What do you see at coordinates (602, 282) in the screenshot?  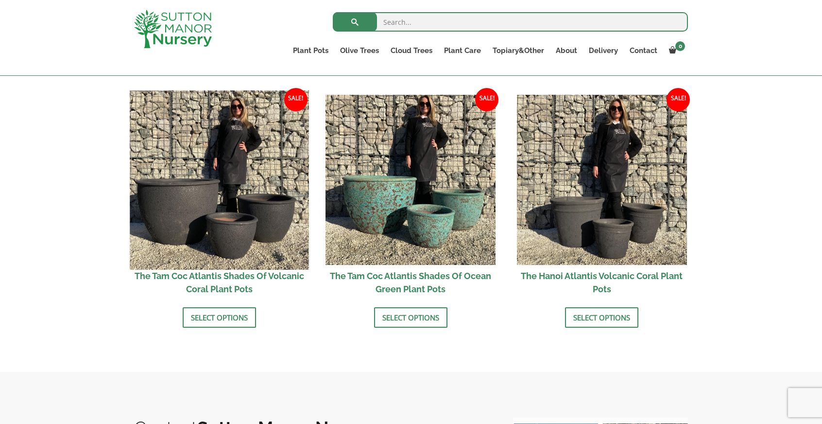 I see `h2: The Hanoi Atlantis Volcanic Coral Plant Pots` at bounding box center [602, 282].